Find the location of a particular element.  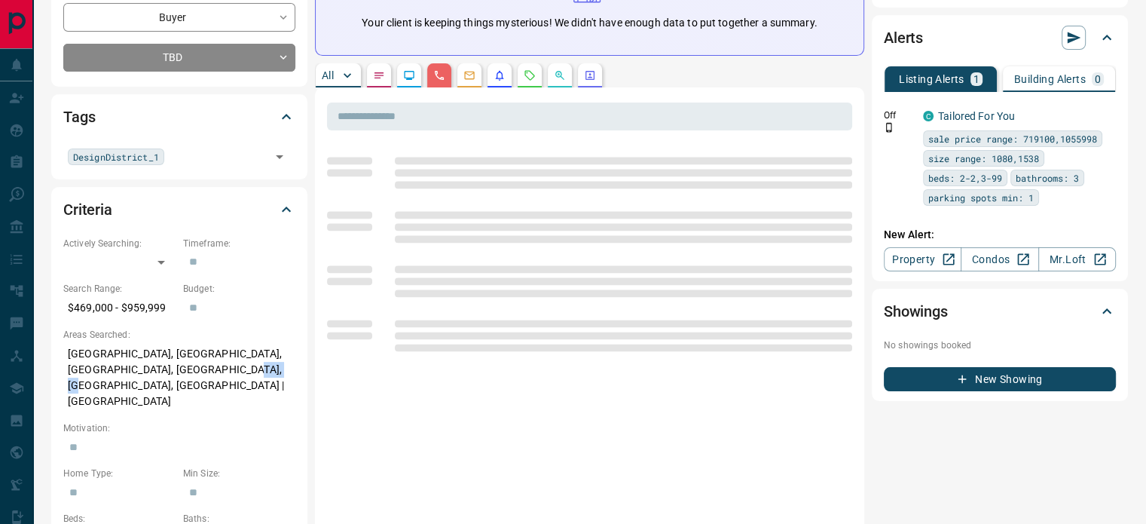

a: Mr.Loft is located at coordinates (1077, 259).